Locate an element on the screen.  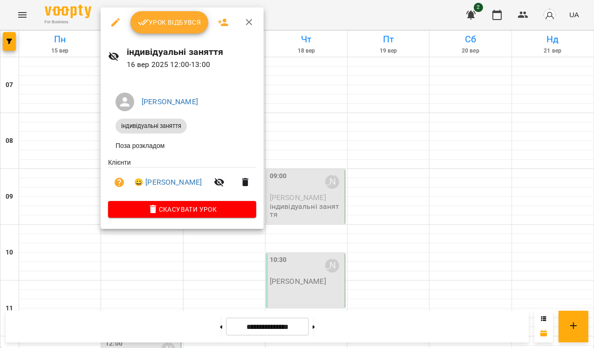
p: 16 вер 2025 12:00 - 13:00 is located at coordinates (191, 65).